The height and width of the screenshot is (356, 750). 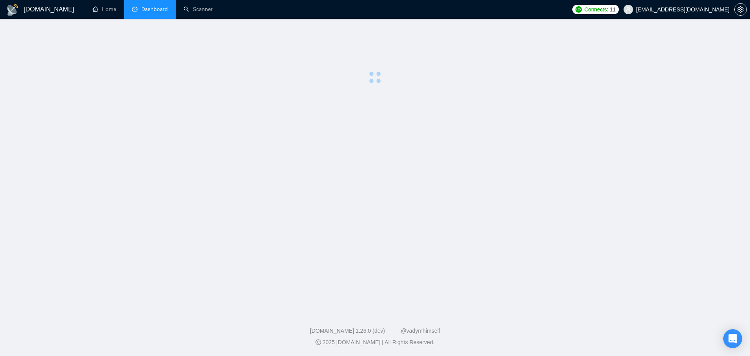 What do you see at coordinates (135, 9) in the screenshot?
I see `span: dashboard` at bounding box center [135, 9].